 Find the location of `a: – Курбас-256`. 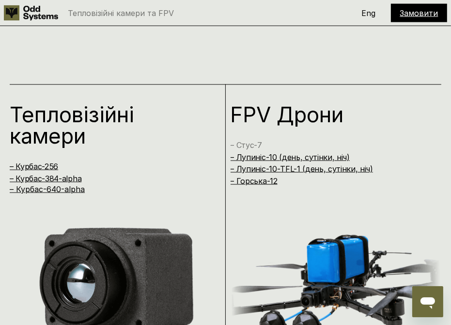

a: – Курбас-256 is located at coordinates (34, 166).